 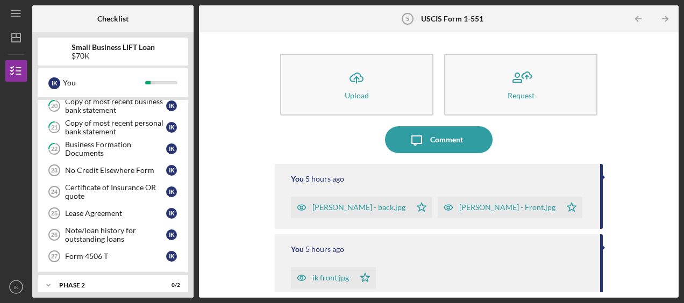 What do you see at coordinates (116, 127) in the screenshot?
I see `div: Copy of most recent personal bank statement` at bounding box center [116, 127].